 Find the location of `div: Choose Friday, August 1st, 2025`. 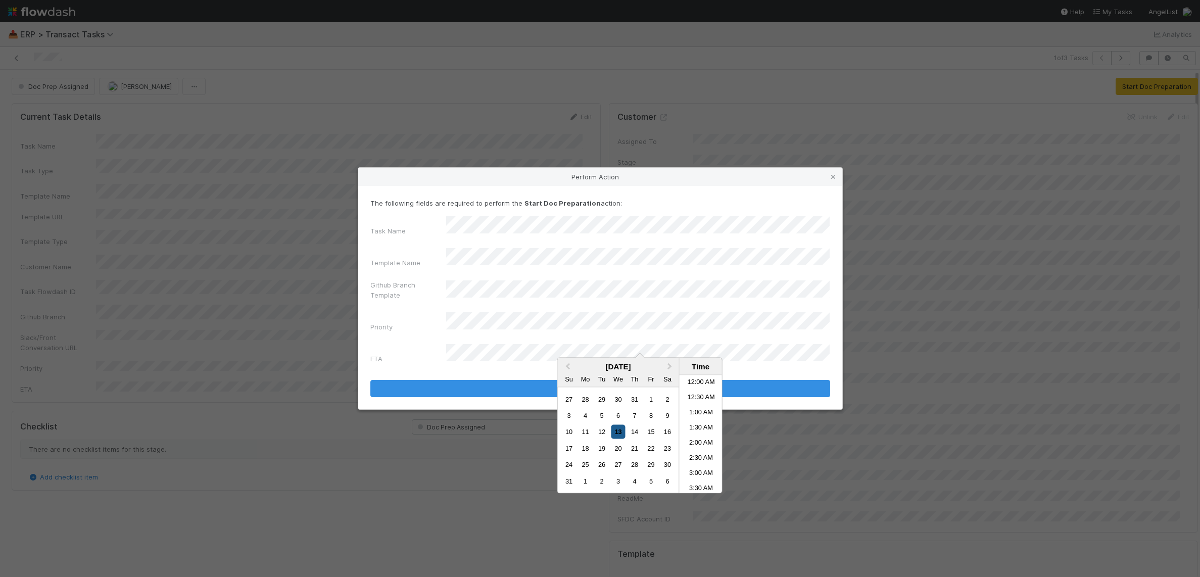

div: Choose Friday, August 1st, 2025 is located at coordinates (651, 399).